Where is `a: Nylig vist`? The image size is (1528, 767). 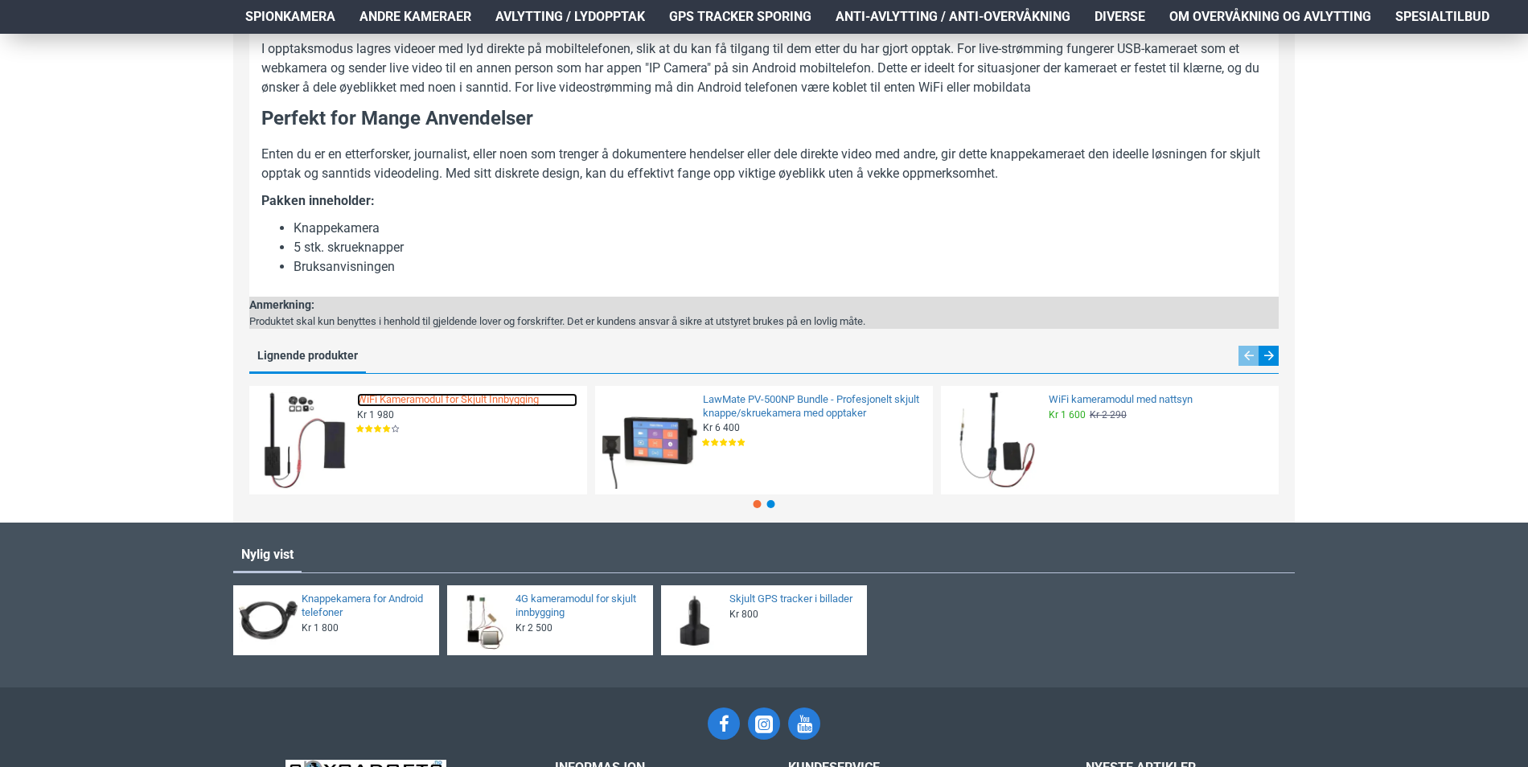 a: Nylig vist is located at coordinates (267, 555).